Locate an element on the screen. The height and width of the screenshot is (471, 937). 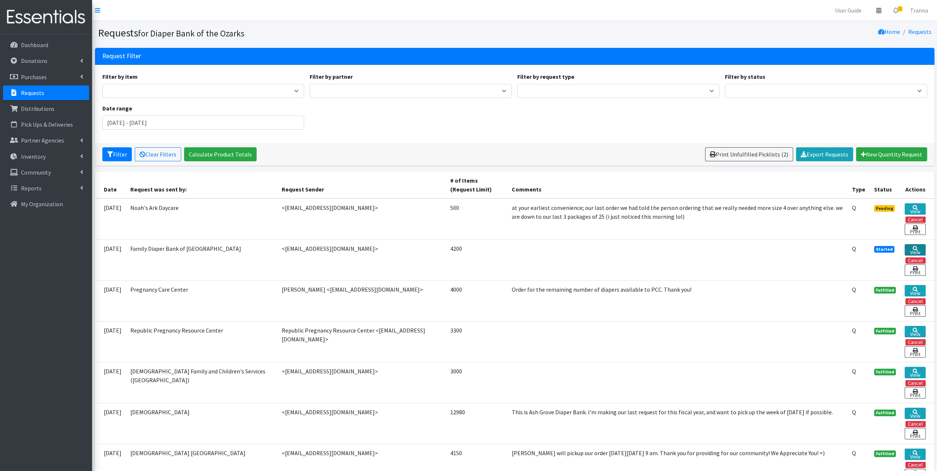
a: Inventory is located at coordinates (46, 156).